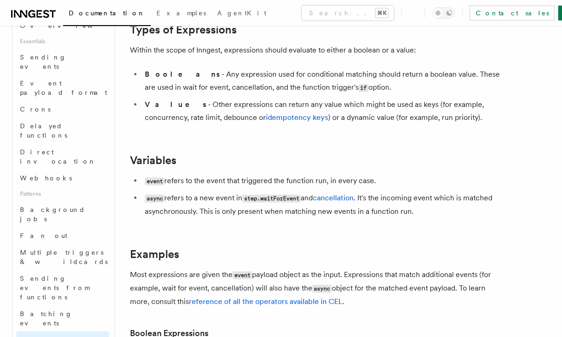  I want to click on a: Contact sales, so click(512, 13).